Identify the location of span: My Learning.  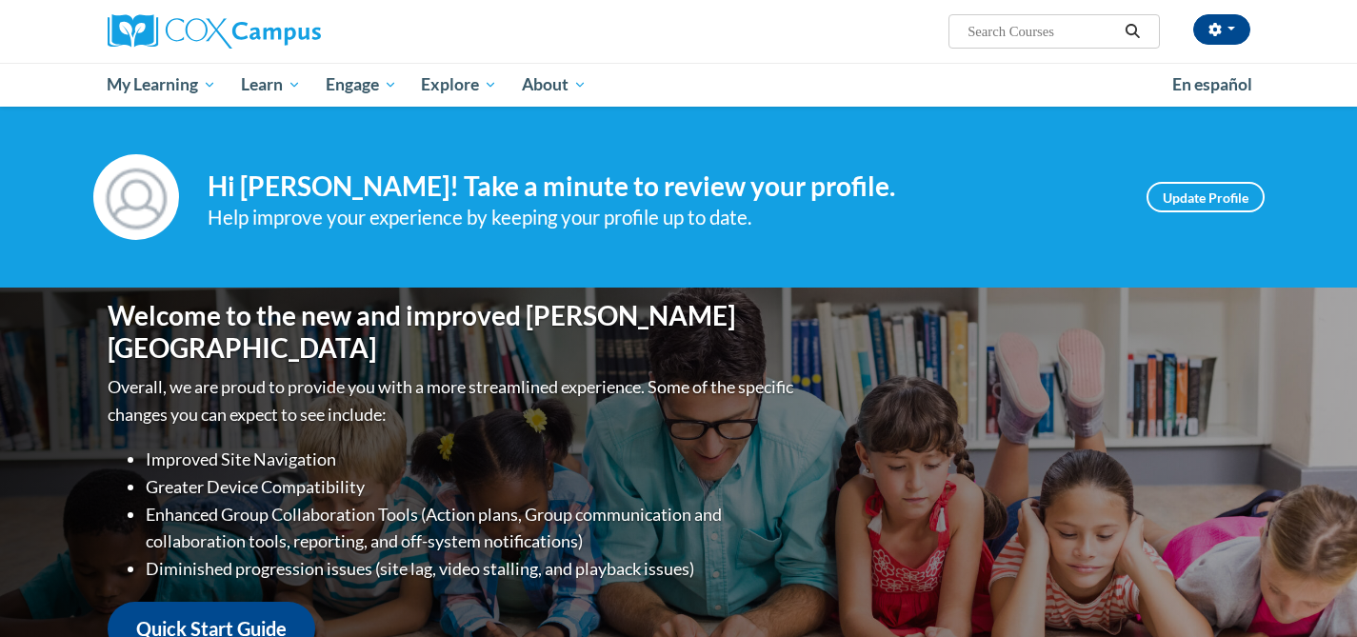
(161, 85).